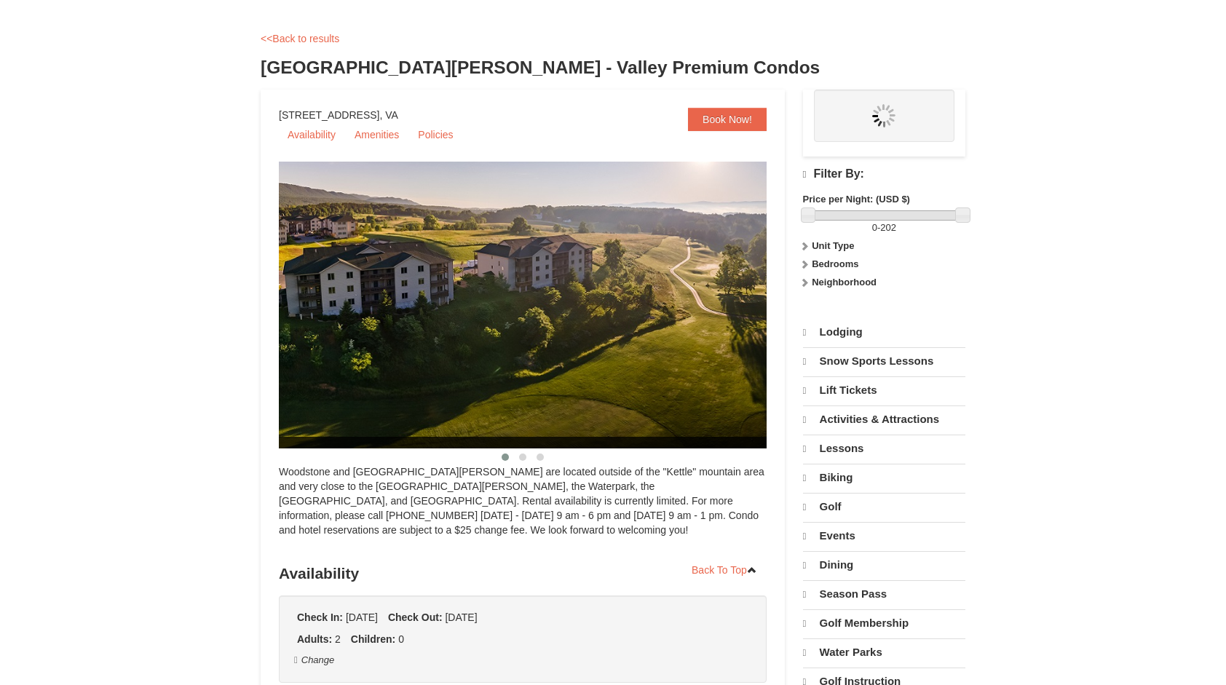 This screenshot has height=685, width=1226. I want to click on strong: Unit Type, so click(833, 245).